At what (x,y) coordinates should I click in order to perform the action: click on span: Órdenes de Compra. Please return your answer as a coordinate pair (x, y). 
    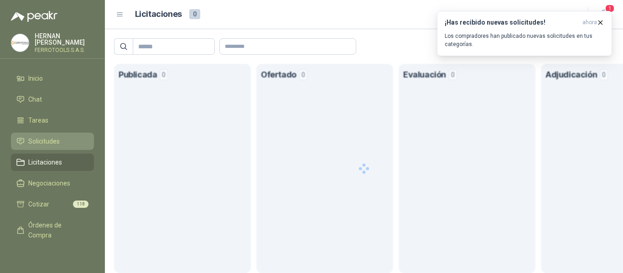
    Looking at the image, I should click on (57, 230).